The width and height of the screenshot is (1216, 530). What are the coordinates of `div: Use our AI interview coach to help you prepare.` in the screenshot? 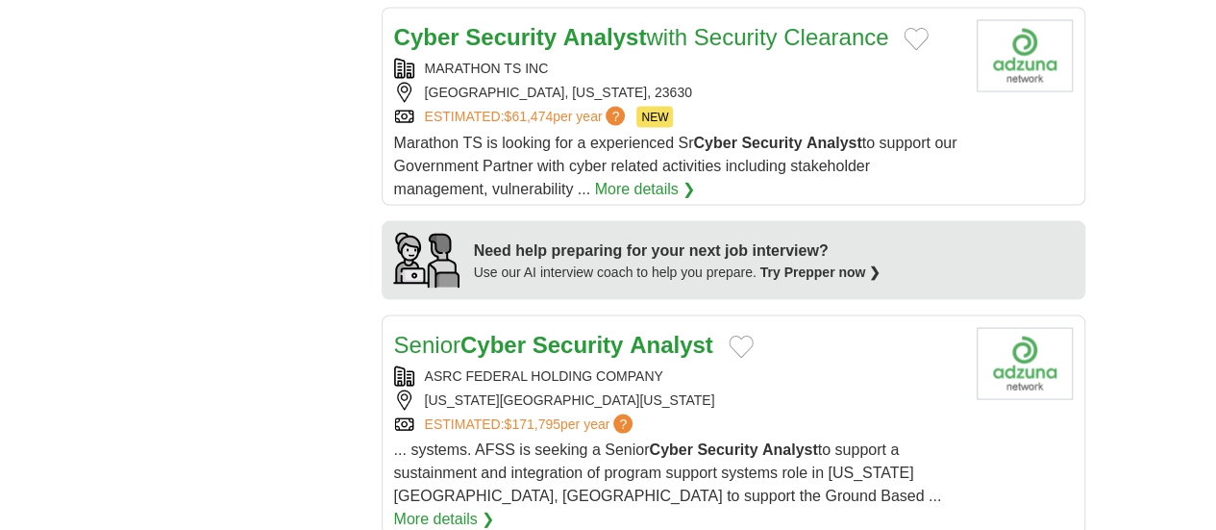 It's located at (678, 271).